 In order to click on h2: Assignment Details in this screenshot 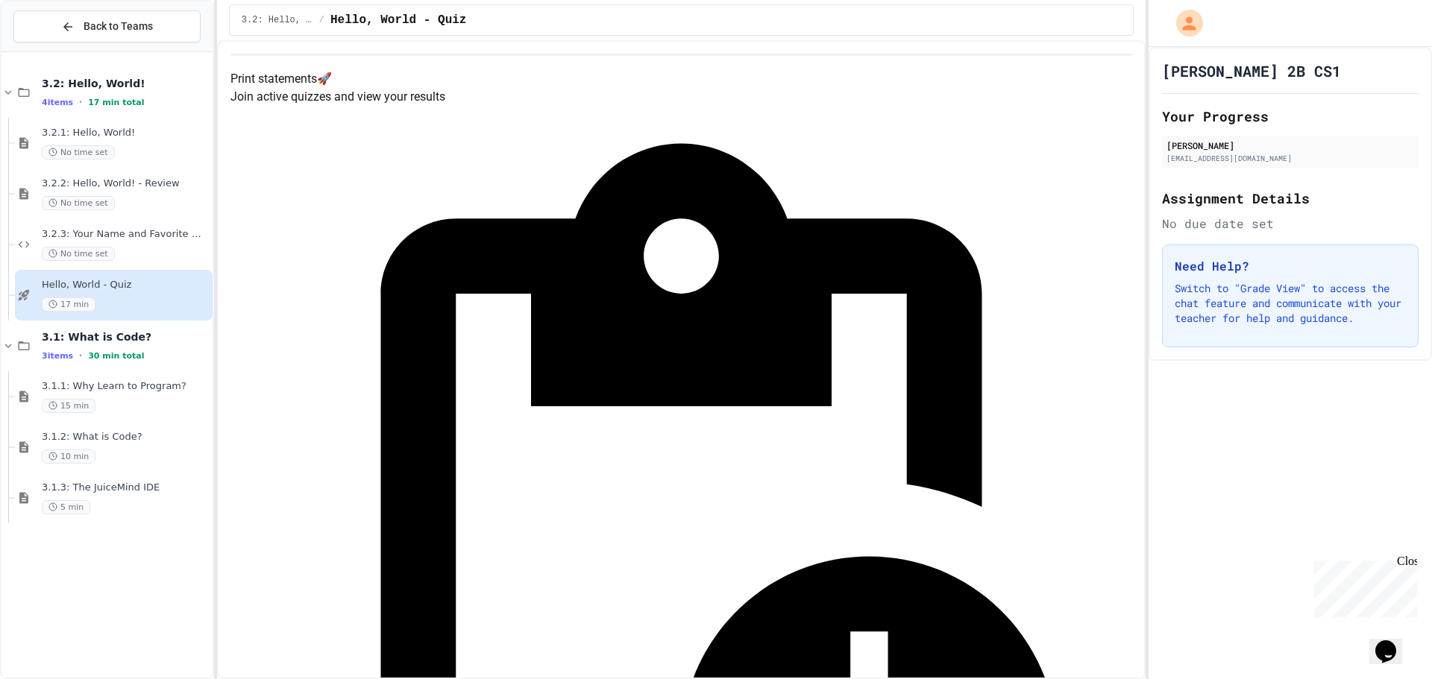, I will do `click(1290, 198)`.